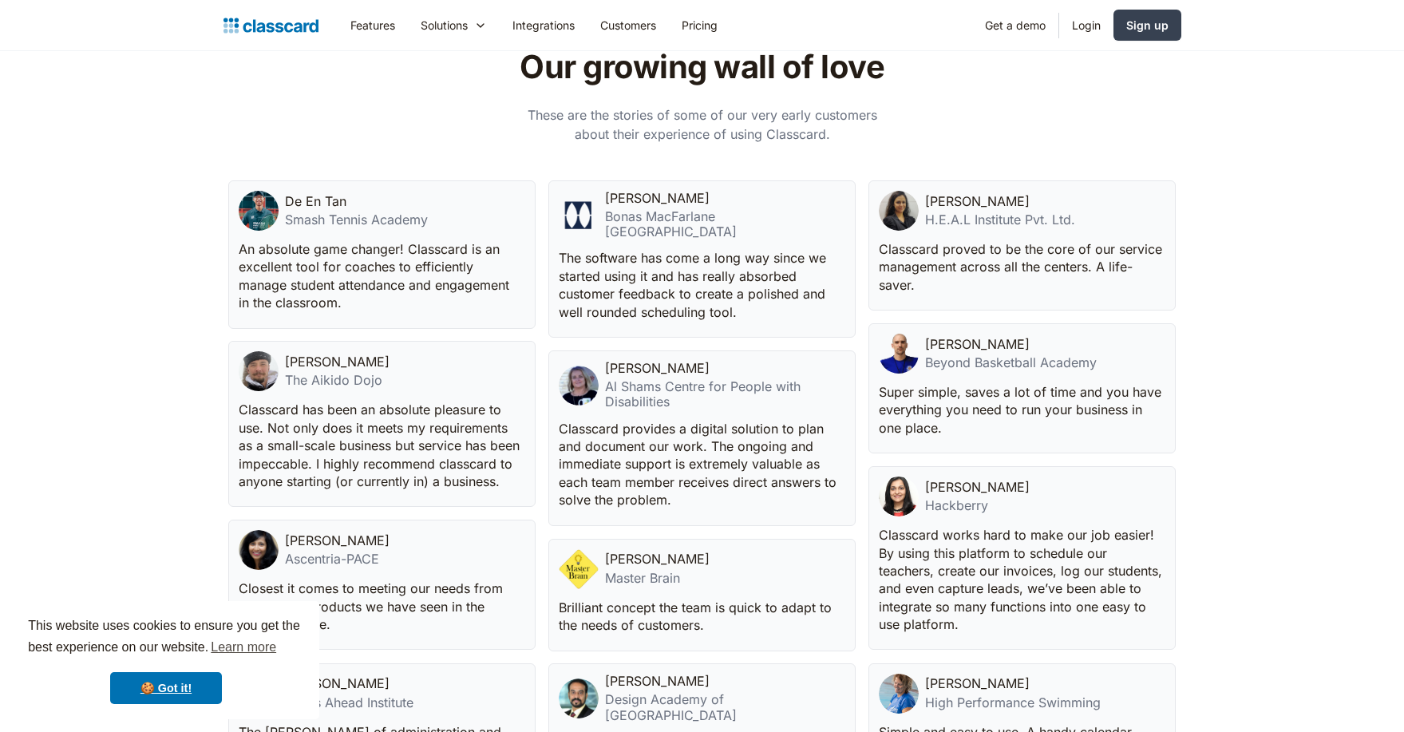 This screenshot has height=732, width=1404. What do you see at coordinates (699, 25) in the screenshot?
I see `a: Pricing` at bounding box center [699, 25].